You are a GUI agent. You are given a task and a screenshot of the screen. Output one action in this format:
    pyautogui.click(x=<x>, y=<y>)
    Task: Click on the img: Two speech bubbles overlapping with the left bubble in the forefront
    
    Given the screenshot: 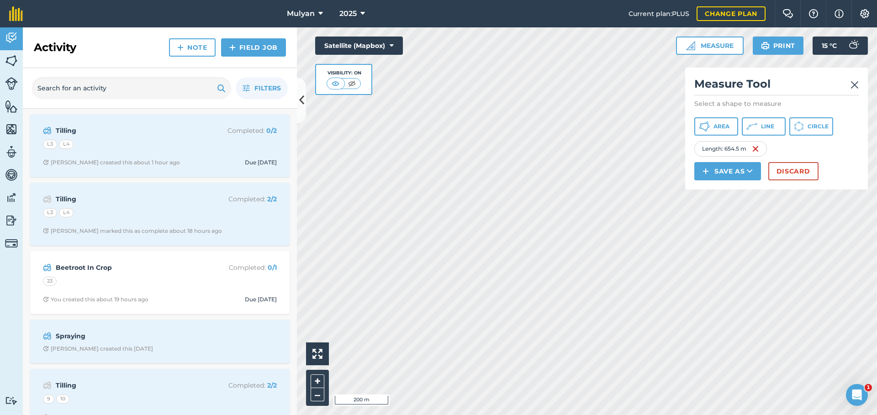 What is the action you would take?
    pyautogui.click(x=788, y=14)
    